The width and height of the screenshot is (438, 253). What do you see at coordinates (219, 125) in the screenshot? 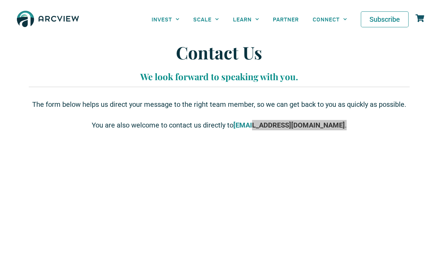
I see `p: You are also welcome to contact us directly to .` at bounding box center [219, 125].